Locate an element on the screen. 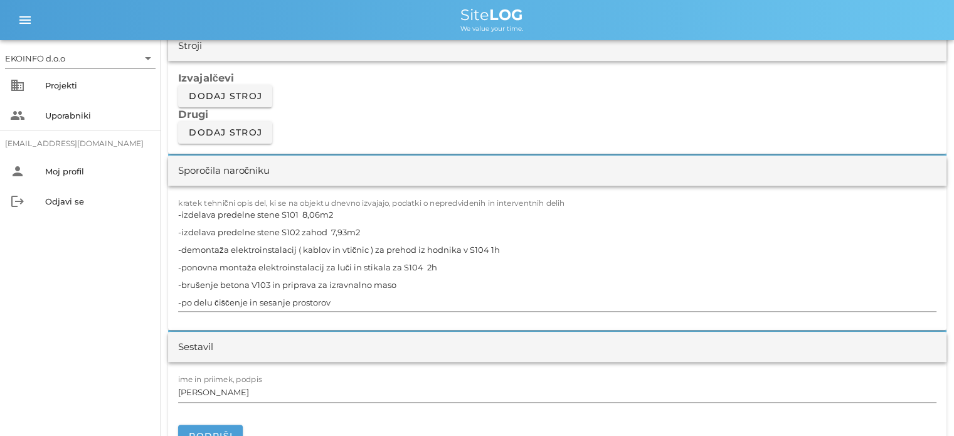 This screenshot has height=436, width=954. div: Uporabniki is located at coordinates (98, 115).